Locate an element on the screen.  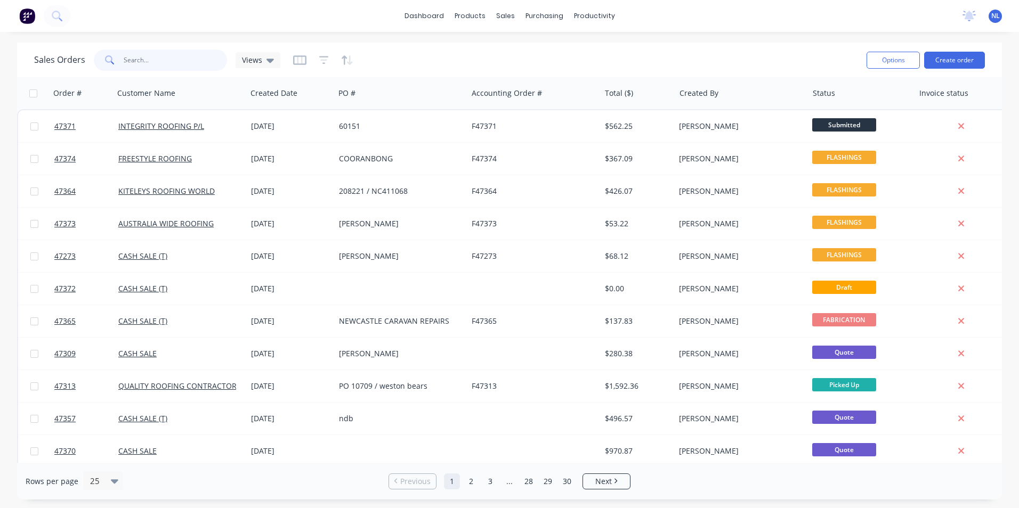
div: F47371 is located at coordinates (531, 126).